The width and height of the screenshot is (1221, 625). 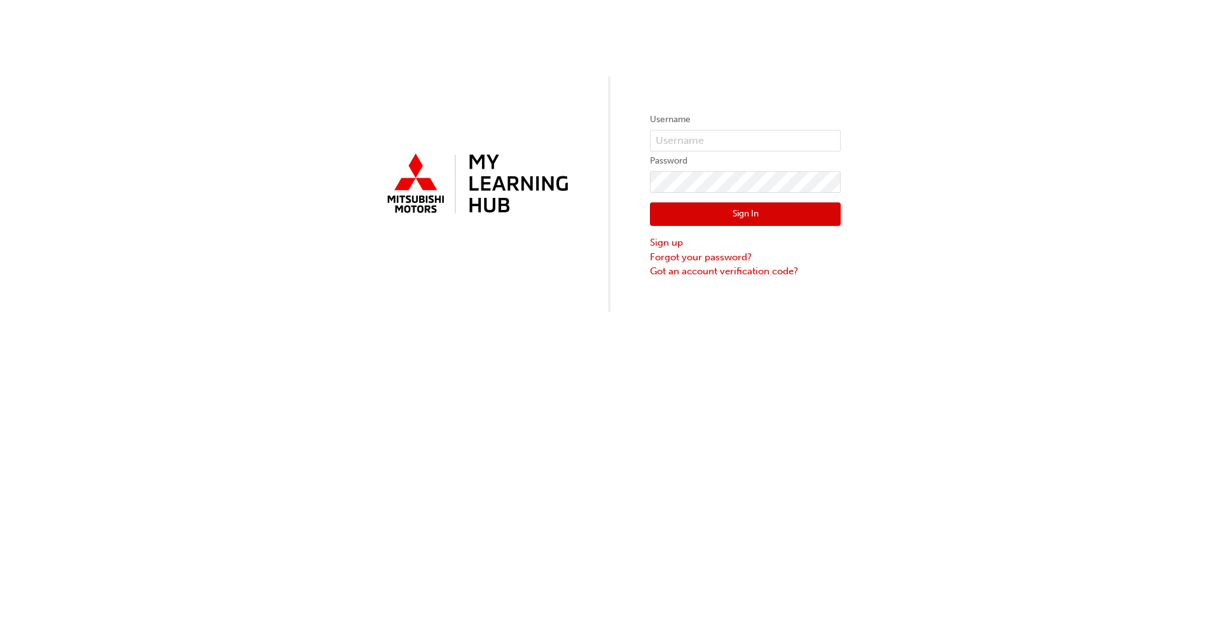 What do you see at coordinates (745, 214) in the screenshot?
I see `button: Sign In` at bounding box center [745, 214].